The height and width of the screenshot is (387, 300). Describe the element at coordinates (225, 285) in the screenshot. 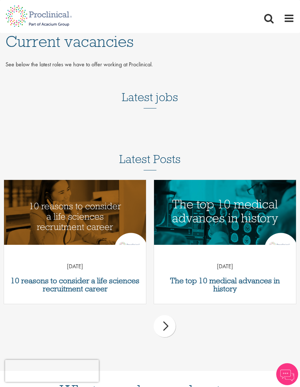

I see `h3: The top 10 medical advances in history` at that location.